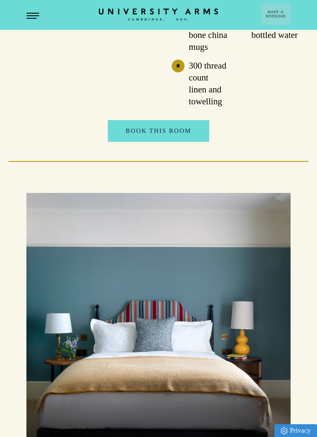 This screenshot has height=437, width=317. Describe the element at coordinates (178, 66) in the screenshot. I see `img: image-e94e5ce88bee53a709c97330e55750c953861461-40x40-svg` at that location.